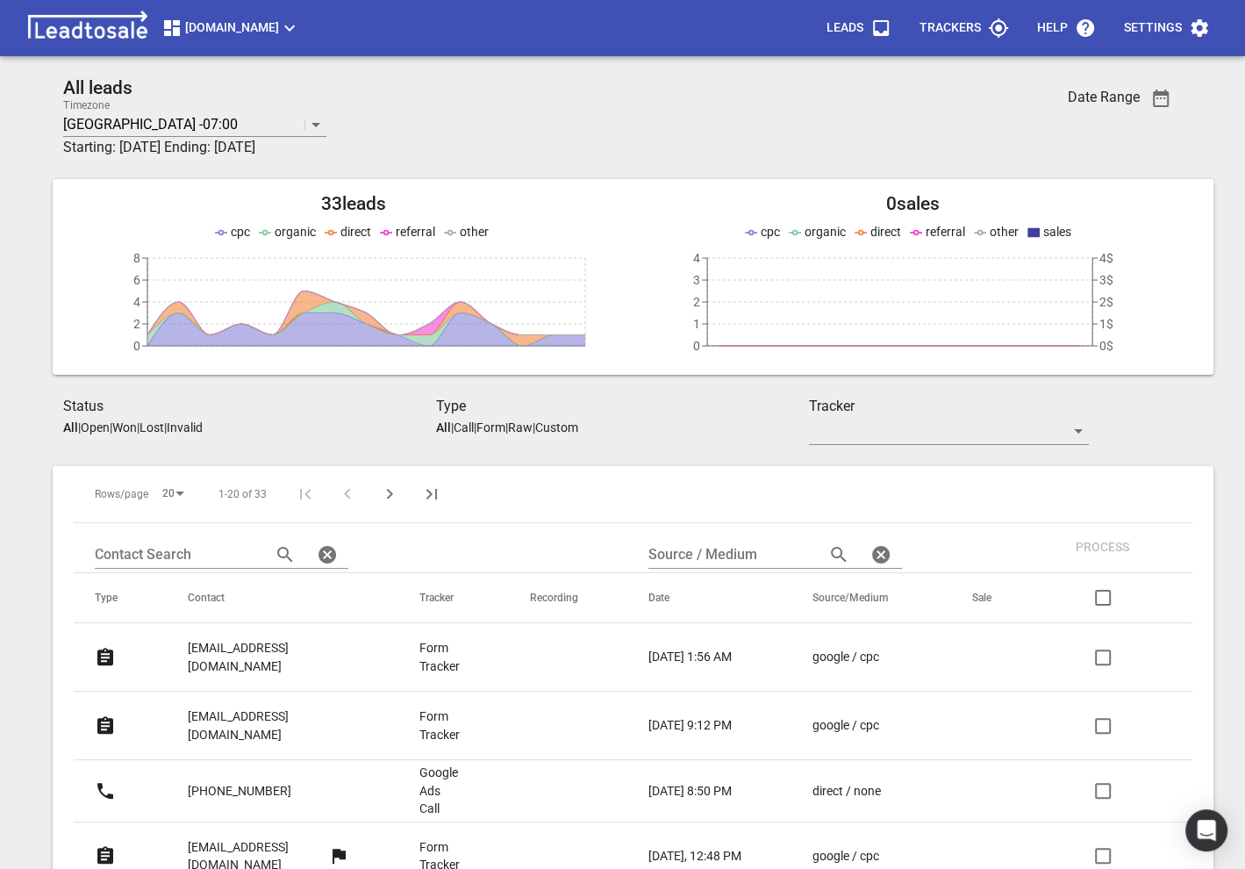 The width and height of the screenshot is (1245, 869). I want to click on button: Date Range, so click(1161, 98).